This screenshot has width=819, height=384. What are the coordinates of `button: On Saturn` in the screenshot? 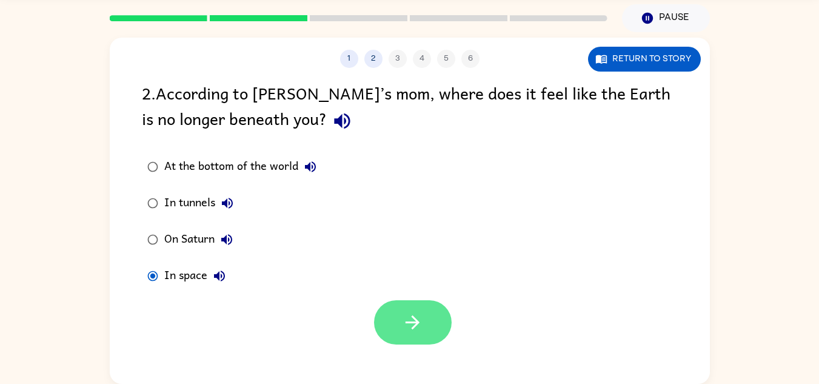 It's located at (227, 239).